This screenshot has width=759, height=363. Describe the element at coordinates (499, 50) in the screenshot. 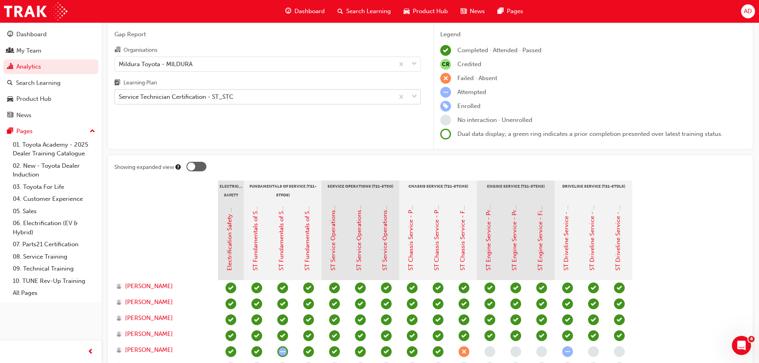

I see `span: Completed · Attended · Passed` at that location.